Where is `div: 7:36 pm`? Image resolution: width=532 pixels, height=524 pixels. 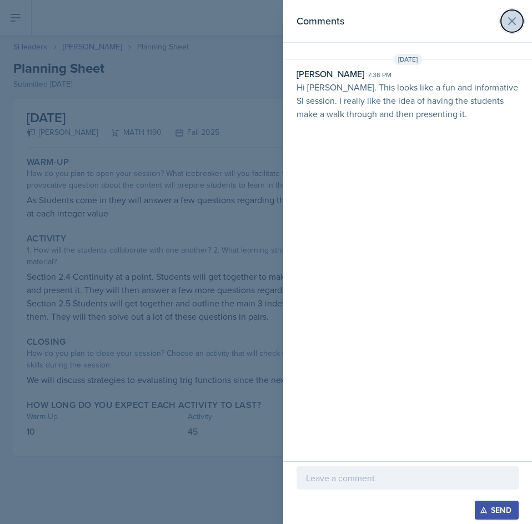 div: 7:36 pm is located at coordinates (379, 75).